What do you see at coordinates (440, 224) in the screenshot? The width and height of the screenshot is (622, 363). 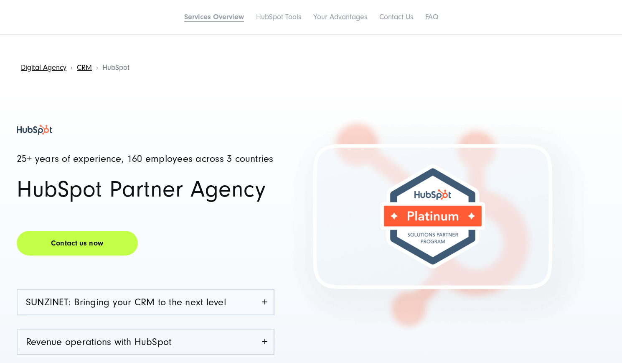 I see `img: Hubspot Platinum Badge | SUNZINET` at bounding box center [440, 224].